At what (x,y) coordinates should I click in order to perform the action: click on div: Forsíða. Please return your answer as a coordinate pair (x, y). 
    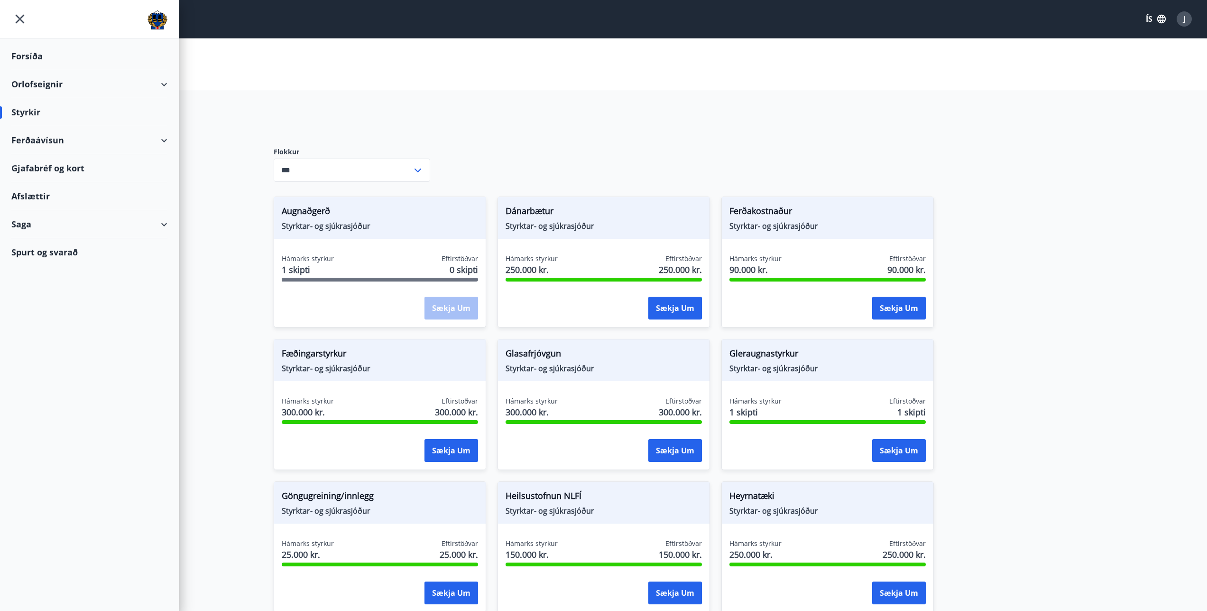
    Looking at the image, I should click on (89, 56).